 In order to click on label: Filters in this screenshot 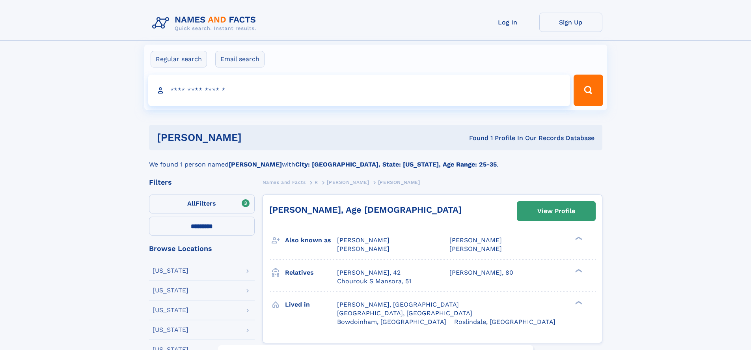, I will do `click(202, 204)`.